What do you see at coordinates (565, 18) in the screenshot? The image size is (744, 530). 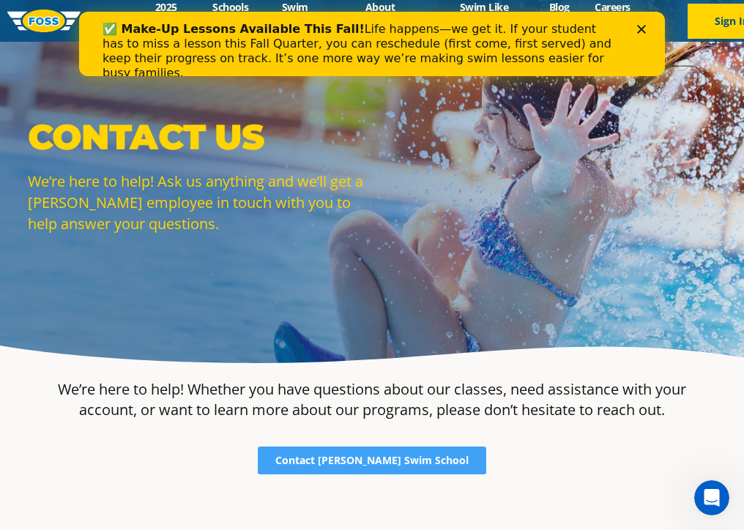 I see `div: Close` at bounding box center [565, 18].